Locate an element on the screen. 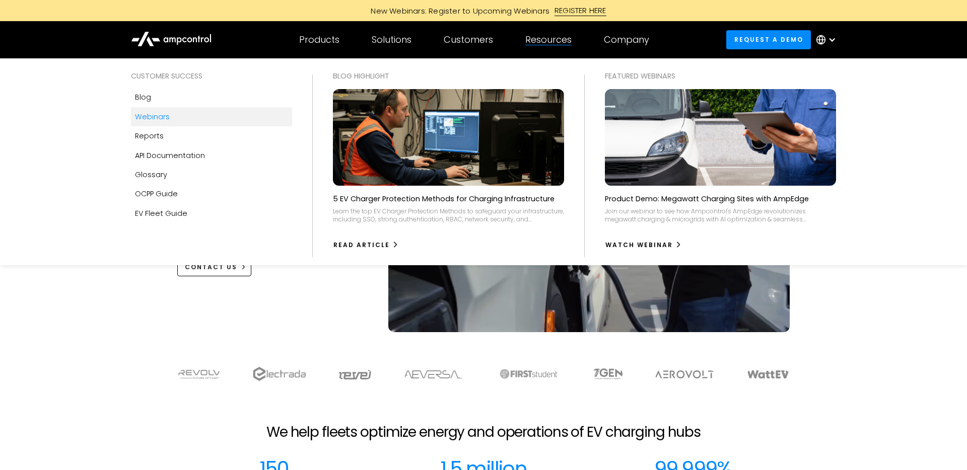 This screenshot has height=470, width=967. div: Products is located at coordinates (319, 40).